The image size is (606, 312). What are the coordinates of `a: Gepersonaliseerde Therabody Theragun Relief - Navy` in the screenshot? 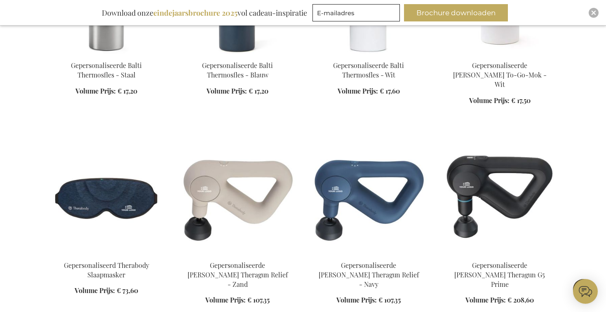 It's located at (368, 254).